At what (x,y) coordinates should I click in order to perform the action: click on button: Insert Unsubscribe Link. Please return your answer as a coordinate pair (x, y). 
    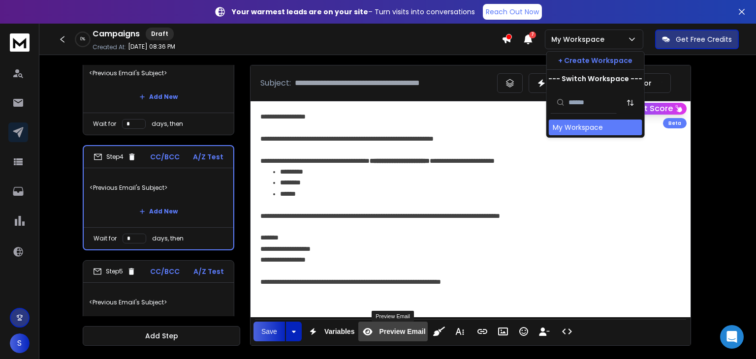
    Looking at the image, I should click on (544, 332).